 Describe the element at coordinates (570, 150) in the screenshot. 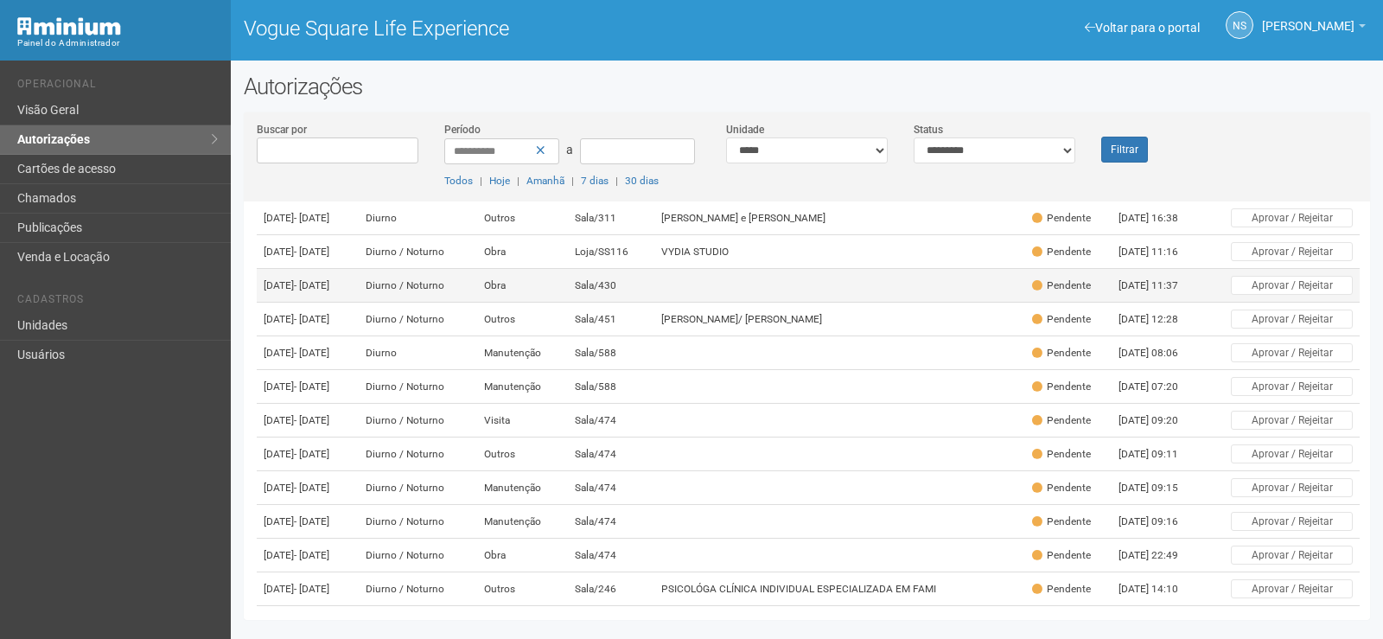

I see `span: a` at that location.